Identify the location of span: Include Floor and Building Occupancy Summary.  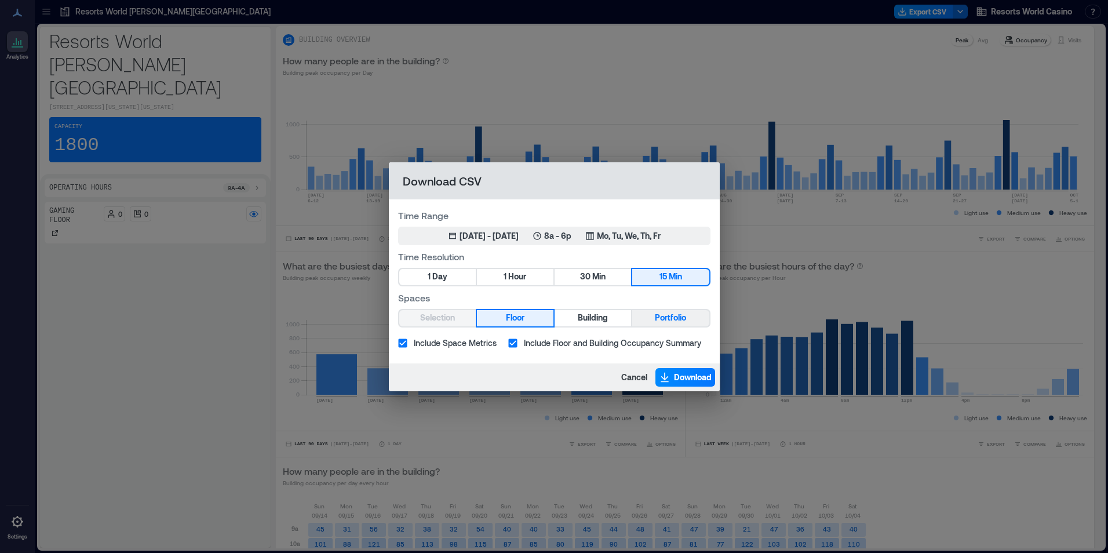
(612, 342).